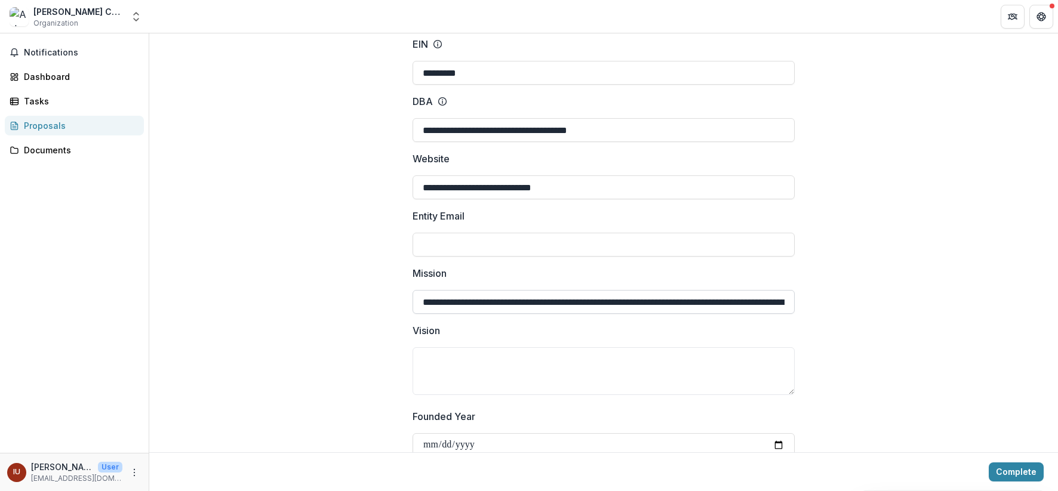 This screenshot has height=491, width=1058. I want to click on span: Organization, so click(56, 23).